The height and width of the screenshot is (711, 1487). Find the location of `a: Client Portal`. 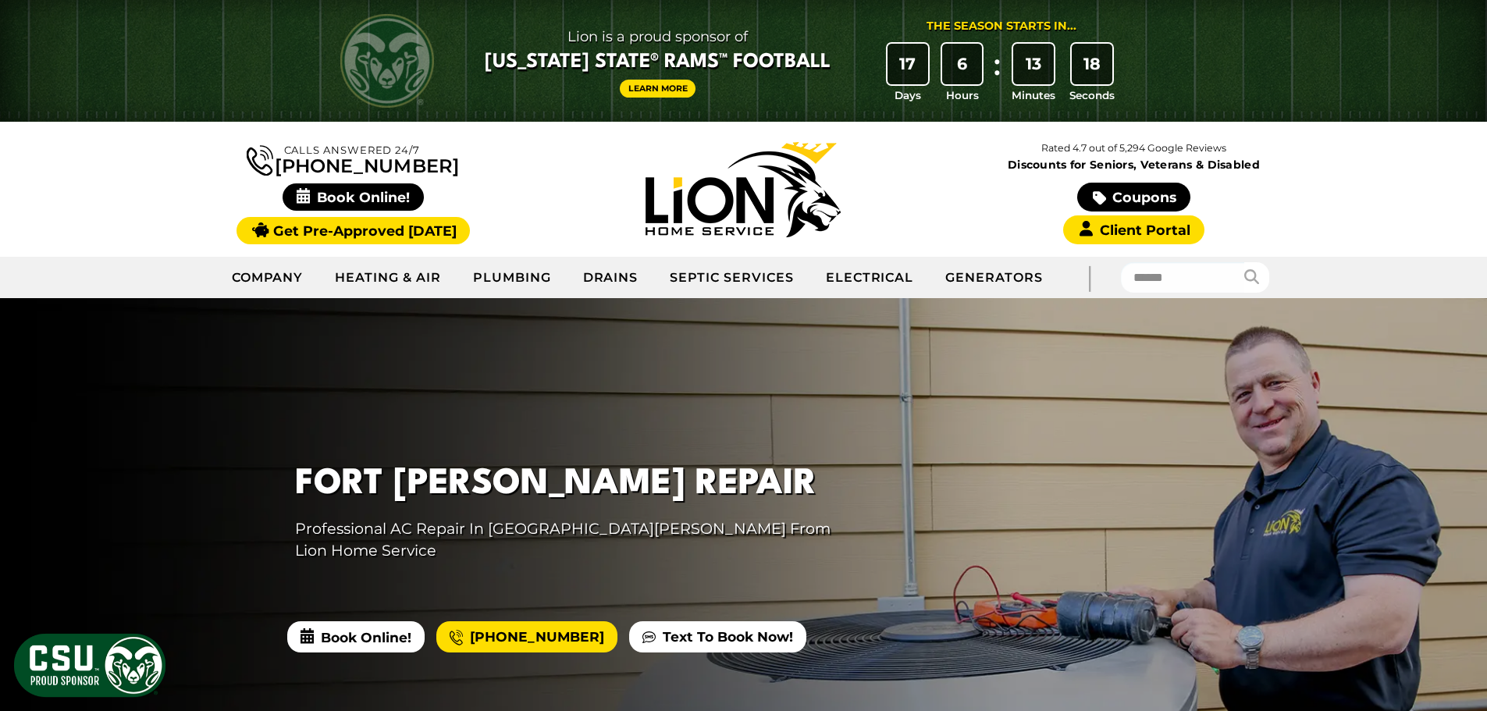

a: Client Portal is located at coordinates (1133, 229).